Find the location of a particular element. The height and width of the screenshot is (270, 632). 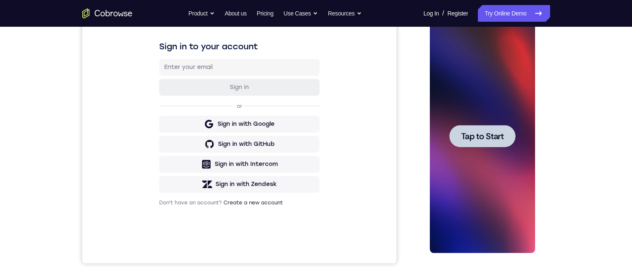

p: Don't have an account? is located at coordinates (157, 219).